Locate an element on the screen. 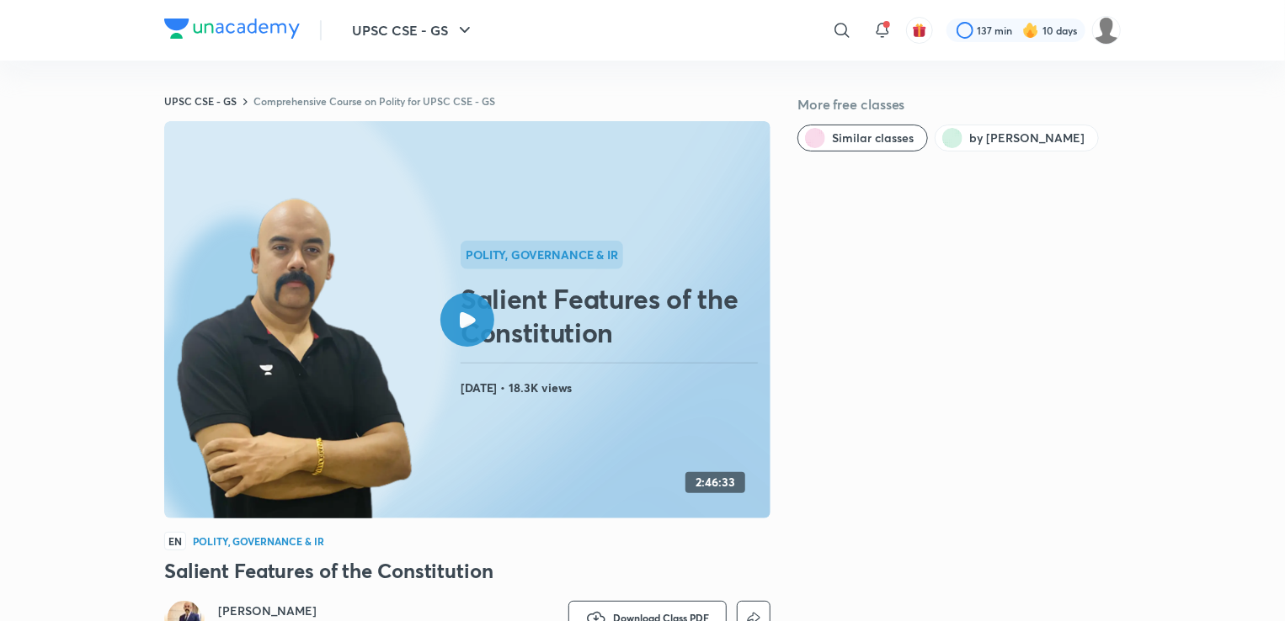  h2: Salient Features of the Constitution is located at coordinates (612, 316).